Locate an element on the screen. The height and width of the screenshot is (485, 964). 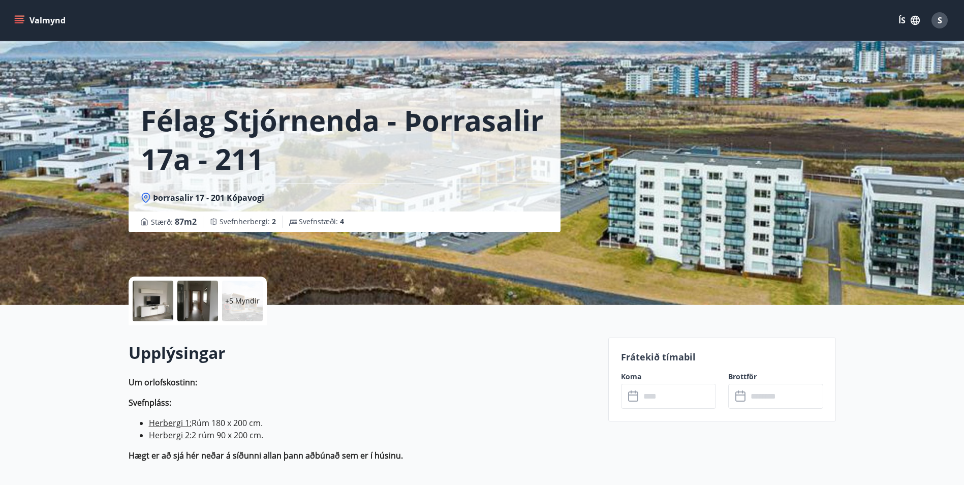
h1: Félag Stjórnenda - Þorrasalir 17a - 211 is located at coordinates (344, 139).